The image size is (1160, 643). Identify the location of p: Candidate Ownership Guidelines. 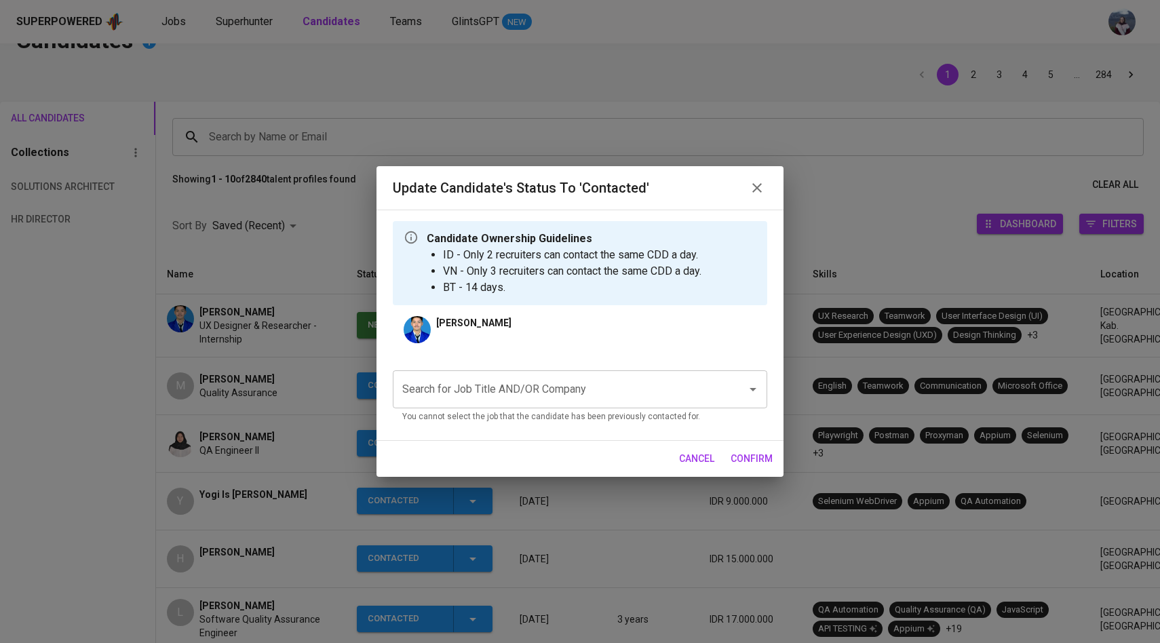
(564, 239).